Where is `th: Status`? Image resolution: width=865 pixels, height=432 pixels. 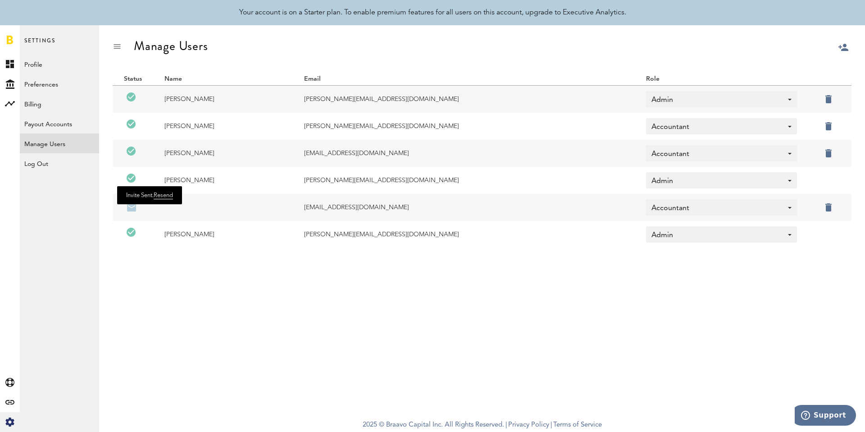
th: Status is located at coordinates (133, 77).